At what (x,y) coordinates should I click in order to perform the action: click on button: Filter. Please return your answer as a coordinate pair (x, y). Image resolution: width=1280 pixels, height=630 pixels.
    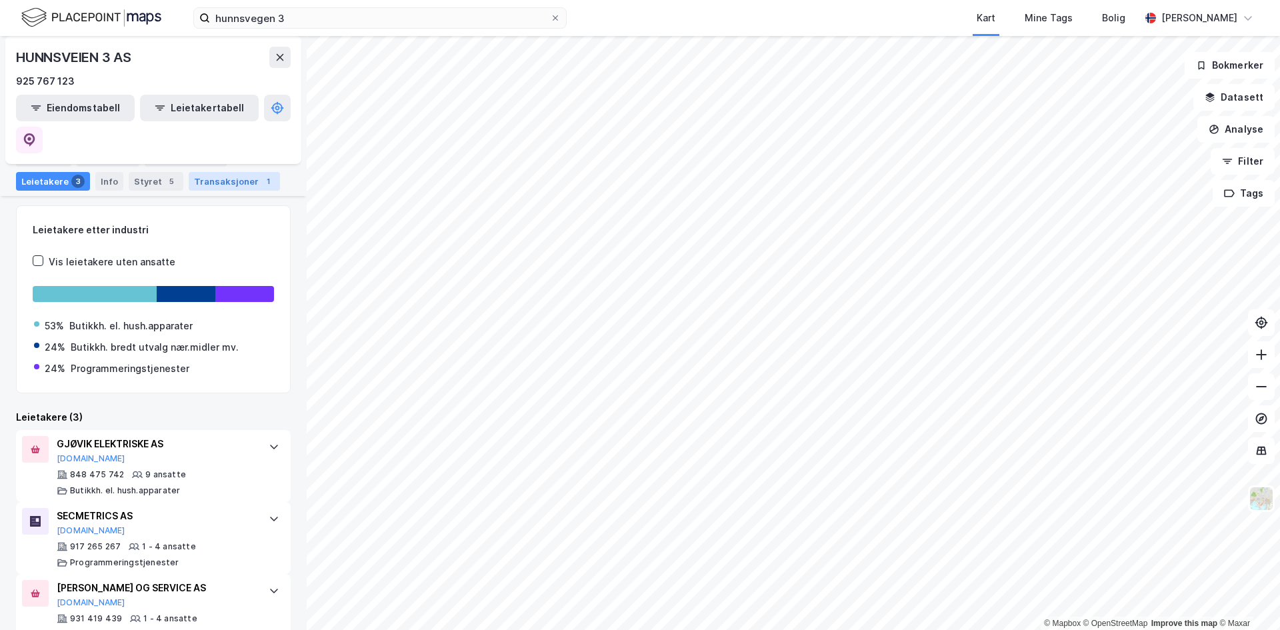
    Looking at the image, I should click on (1243, 161).